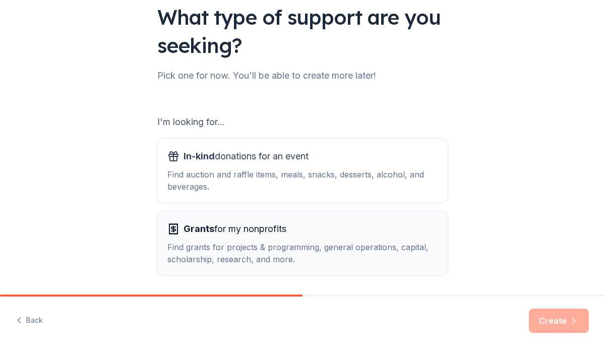  What do you see at coordinates (235, 229) in the screenshot?
I see `span: for my nonprofits` at bounding box center [235, 229].